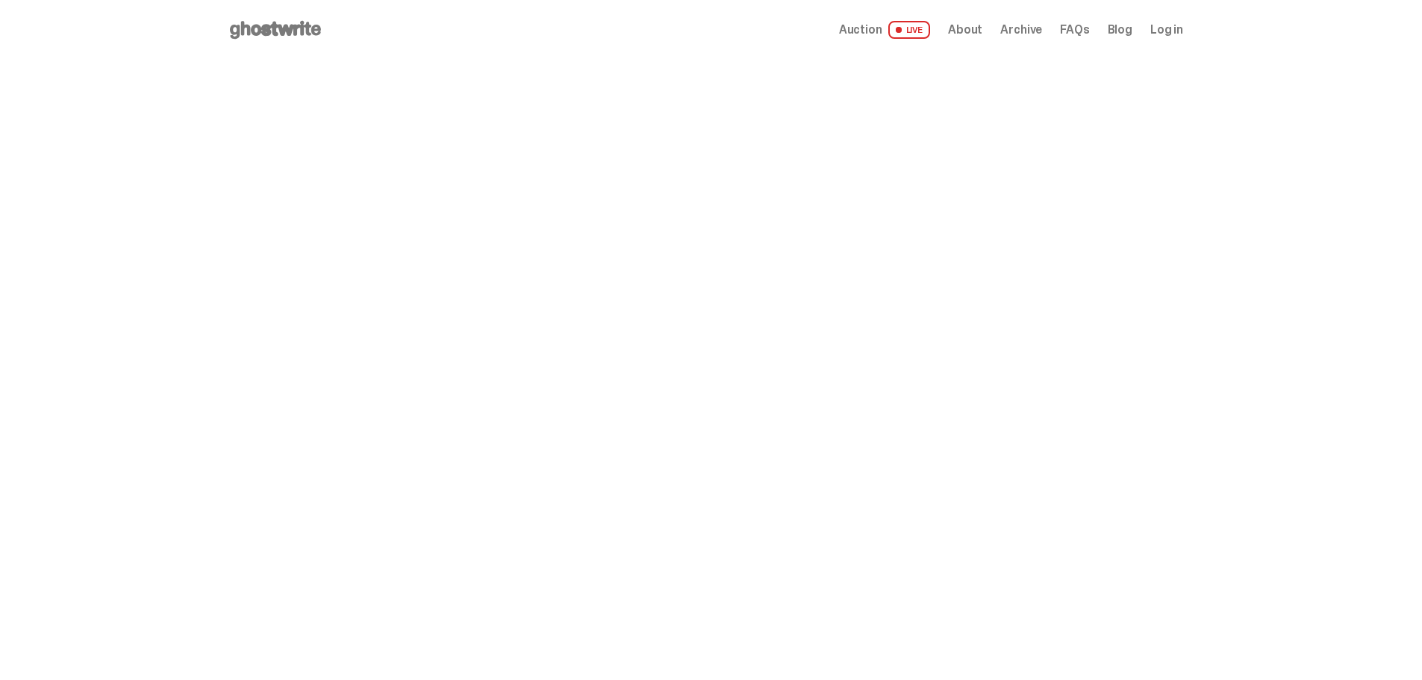 The image size is (1422, 680). Describe the element at coordinates (1021, 30) in the screenshot. I see `span: Archive` at that location.